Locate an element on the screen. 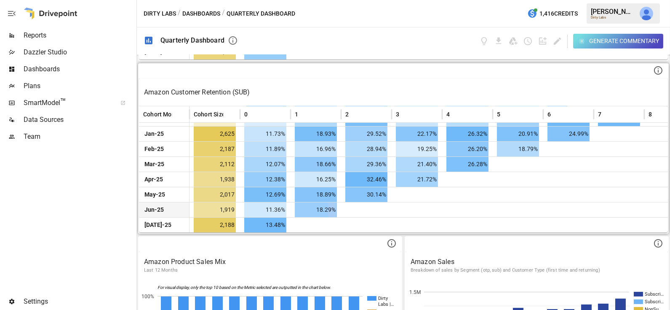 The width and height of the screenshot is (670, 310). button: Dashboards is located at coordinates (201, 13).